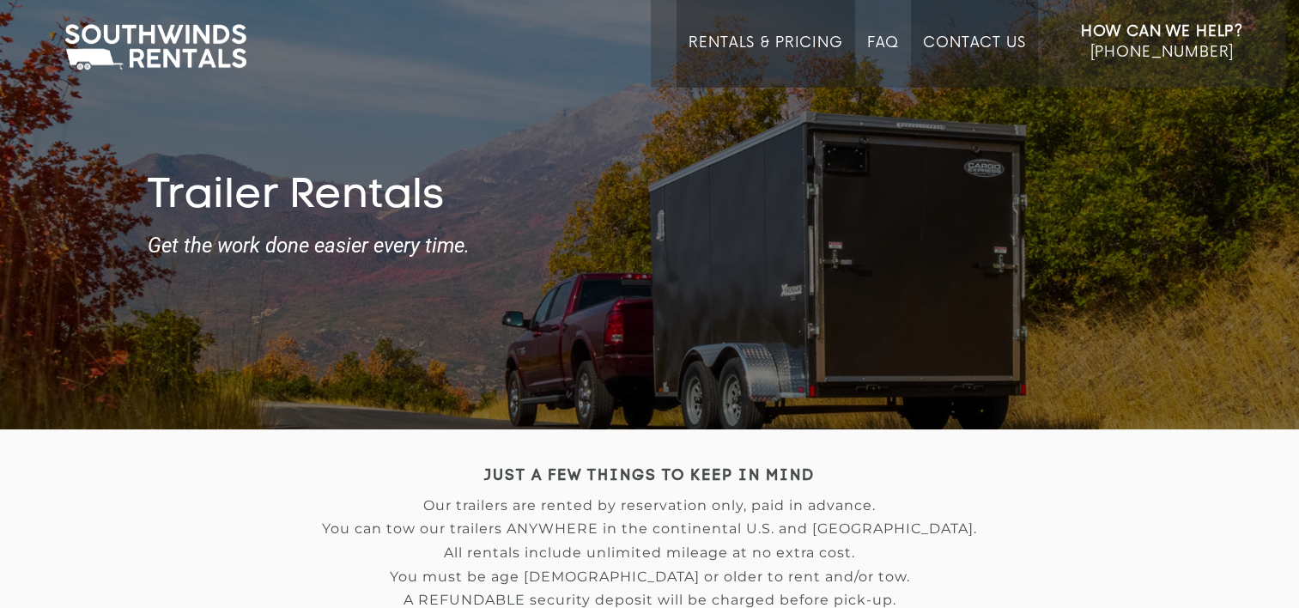 This screenshot has height=608, width=1299. I want to click on p: All rentals include unlimited mileage at no extra cost., so click(650, 553).